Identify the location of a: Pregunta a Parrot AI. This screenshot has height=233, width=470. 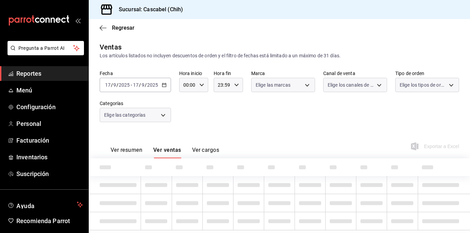
(44, 53).